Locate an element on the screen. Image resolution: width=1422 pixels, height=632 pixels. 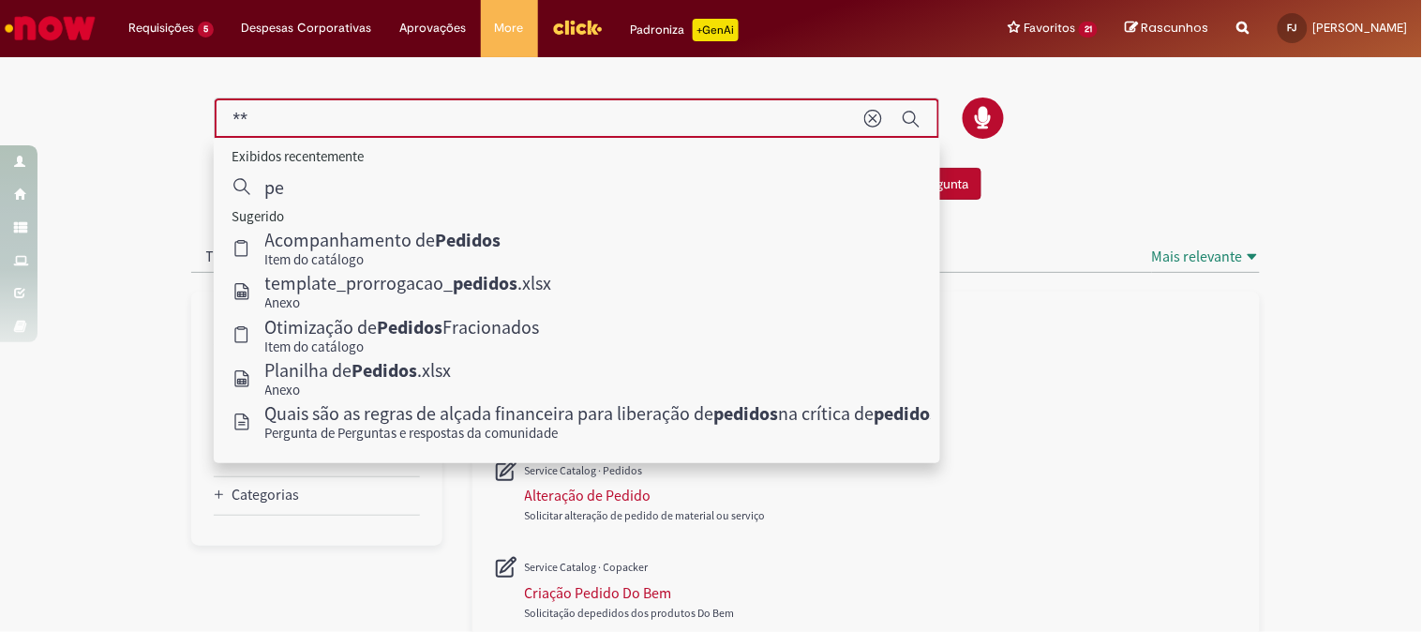
span: Despesas Corporativas is located at coordinates (306, 28).